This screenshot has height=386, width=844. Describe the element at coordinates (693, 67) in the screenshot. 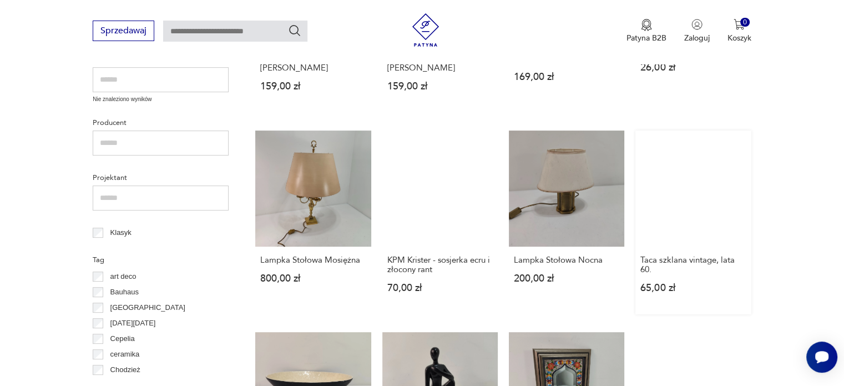

I see `p: 26,00 zł` at that location.